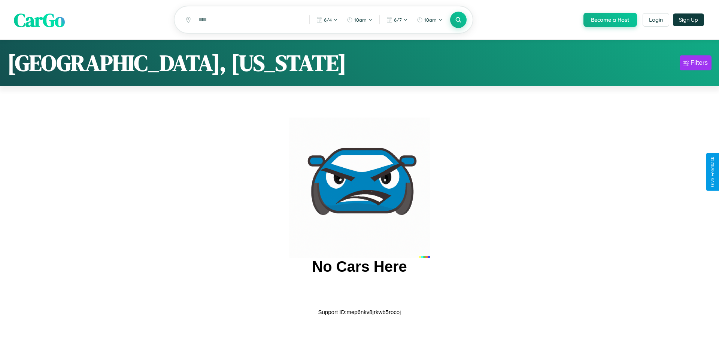 This screenshot has width=719, height=344. What do you see at coordinates (397, 20) in the screenshot?
I see `button: 6/7` at bounding box center [397, 20].